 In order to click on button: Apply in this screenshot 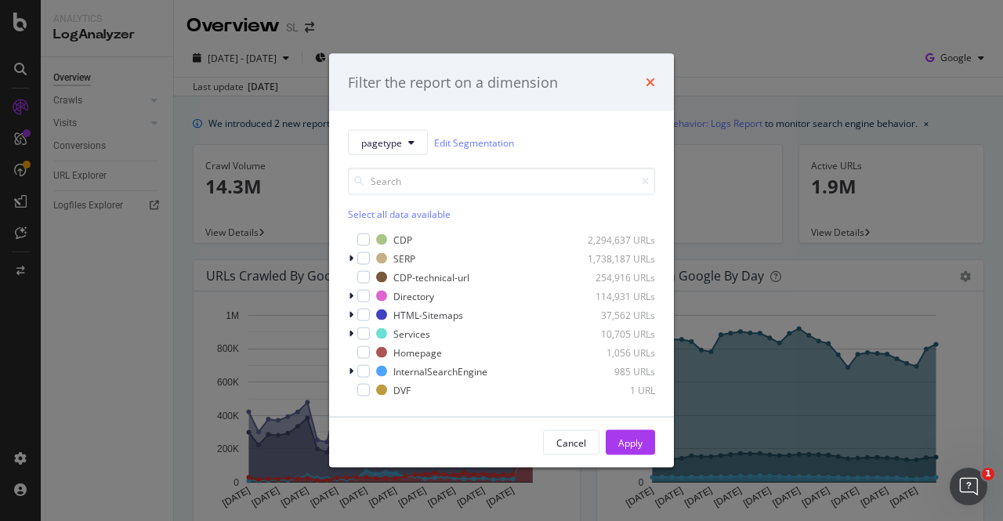, I will do `click(630, 443)`.